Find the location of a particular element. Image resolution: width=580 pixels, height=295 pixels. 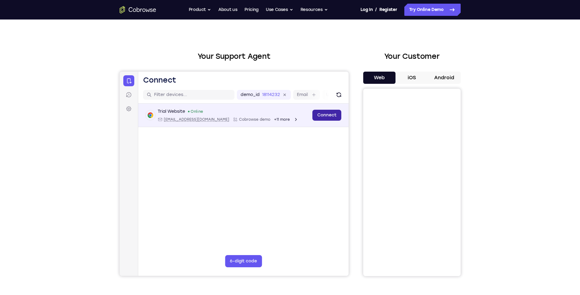

div: Open device details is located at coordinates (124, 44).